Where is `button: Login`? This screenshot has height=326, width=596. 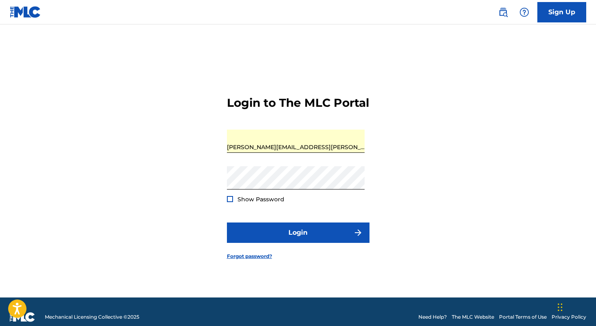 button: Login is located at coordinates (298, 233).